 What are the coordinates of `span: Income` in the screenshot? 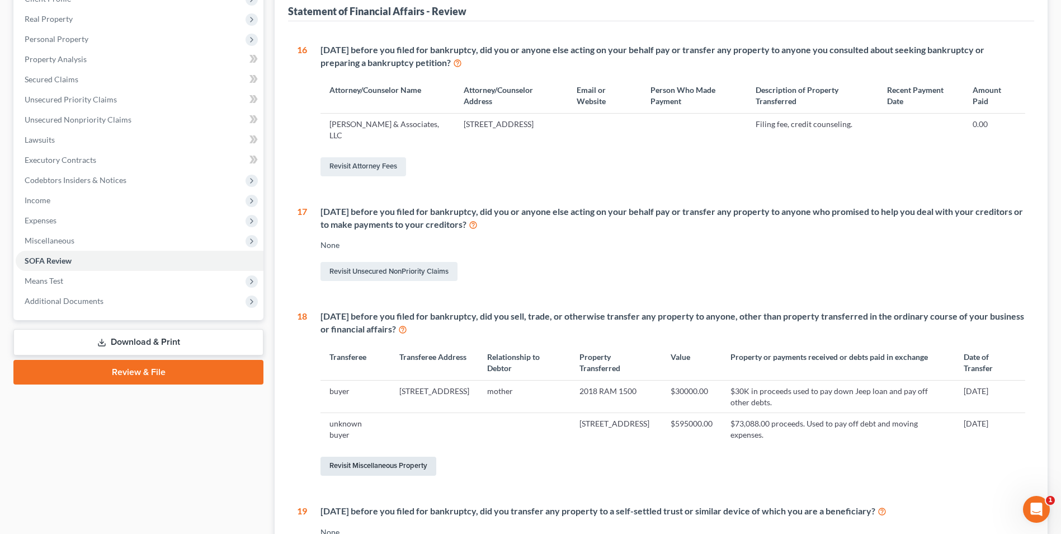 It's located at (37, 200).